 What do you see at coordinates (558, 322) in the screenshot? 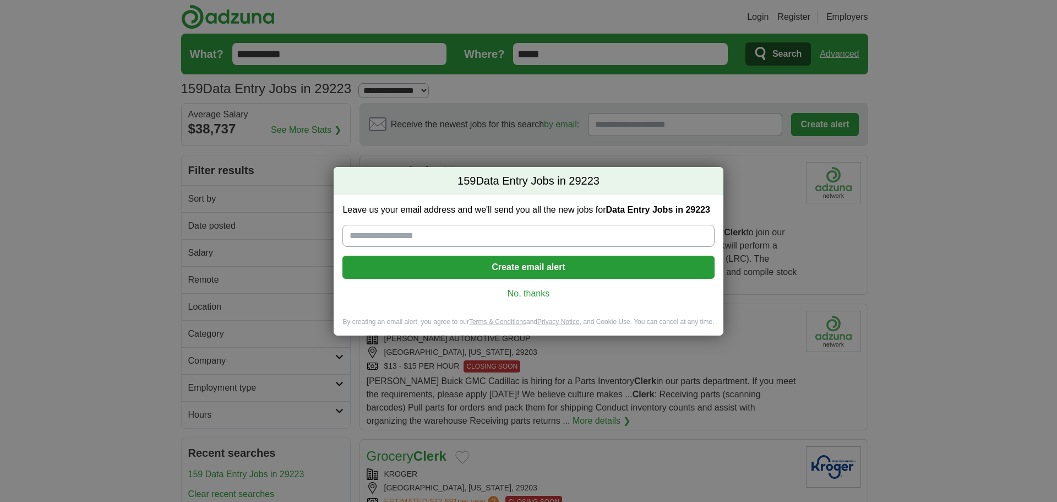
I see `a: Privacy Notice` at bounding box center [558, 322].